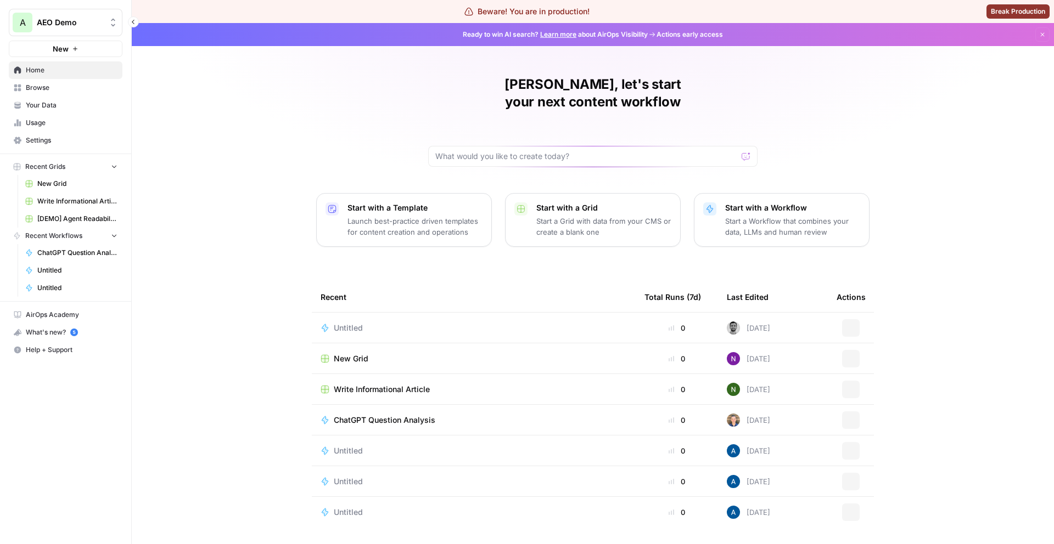  Describe the element at coordinates (60, 49) in the screenshot. I see `span: New` at that location.